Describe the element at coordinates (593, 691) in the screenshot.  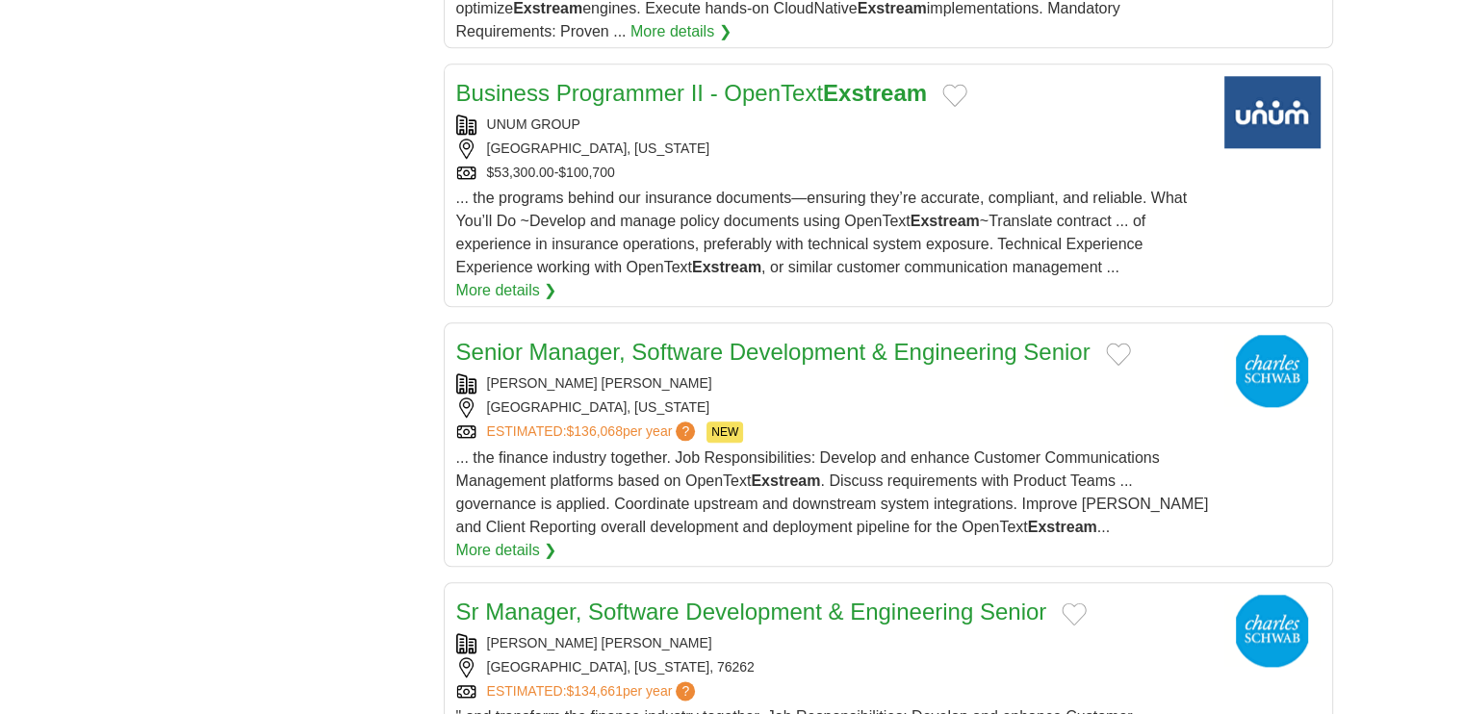
I see `a: ESTIMATED:$134,661per year?` at that location.